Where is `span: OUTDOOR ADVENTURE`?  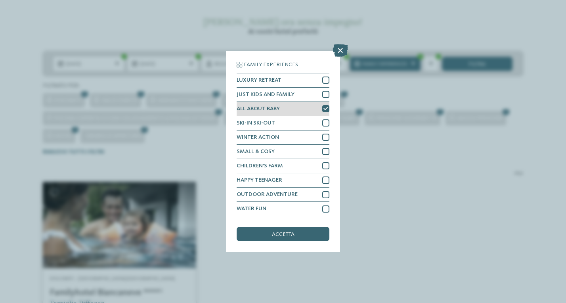 span: OUTDOOR ADVENTURE is located at coordinates (267, 194).